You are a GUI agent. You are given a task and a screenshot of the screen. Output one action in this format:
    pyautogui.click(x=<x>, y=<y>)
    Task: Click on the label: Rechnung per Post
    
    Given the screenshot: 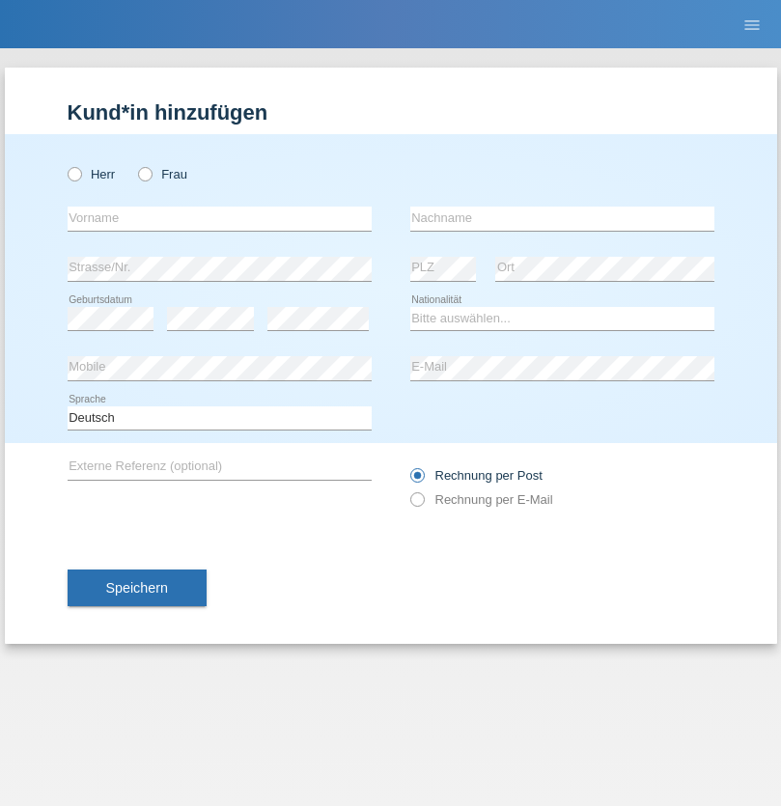 What is the action you would take?
    pyautogui.click(x=476, y=475)
    